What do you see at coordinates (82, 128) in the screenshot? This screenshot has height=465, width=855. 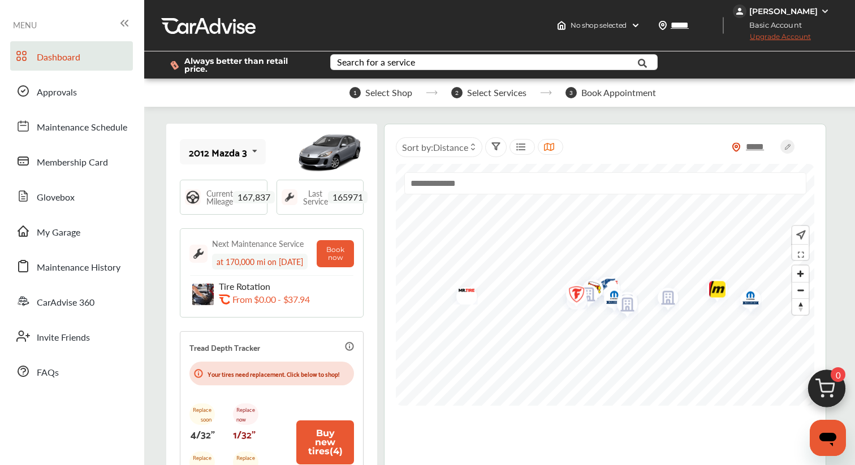 I see `span: Maintenance Schedule` at bounding box center [82, 128].